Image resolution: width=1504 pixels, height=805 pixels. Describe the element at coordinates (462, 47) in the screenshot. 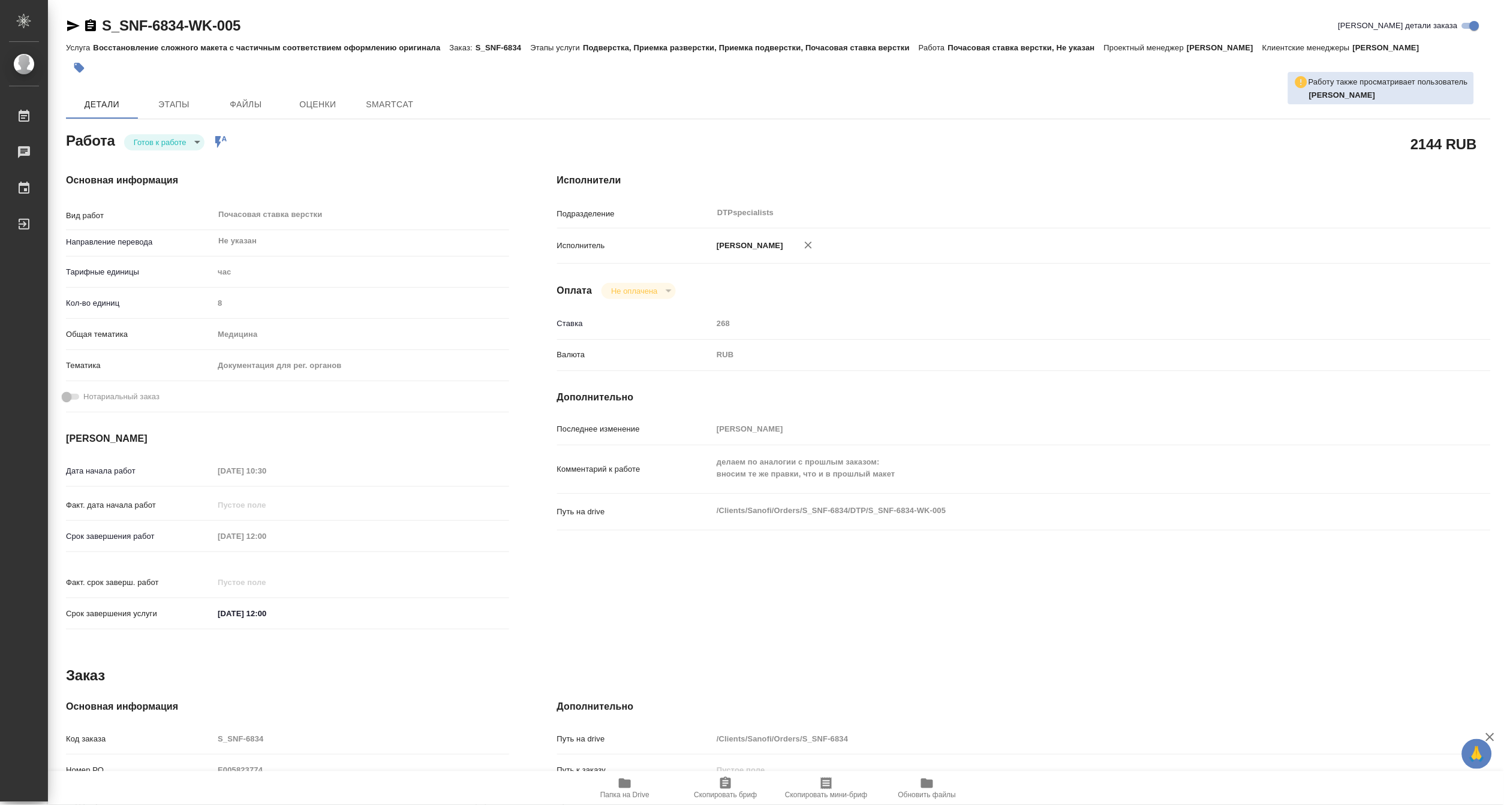

I see `p: Заказ:` at that location.